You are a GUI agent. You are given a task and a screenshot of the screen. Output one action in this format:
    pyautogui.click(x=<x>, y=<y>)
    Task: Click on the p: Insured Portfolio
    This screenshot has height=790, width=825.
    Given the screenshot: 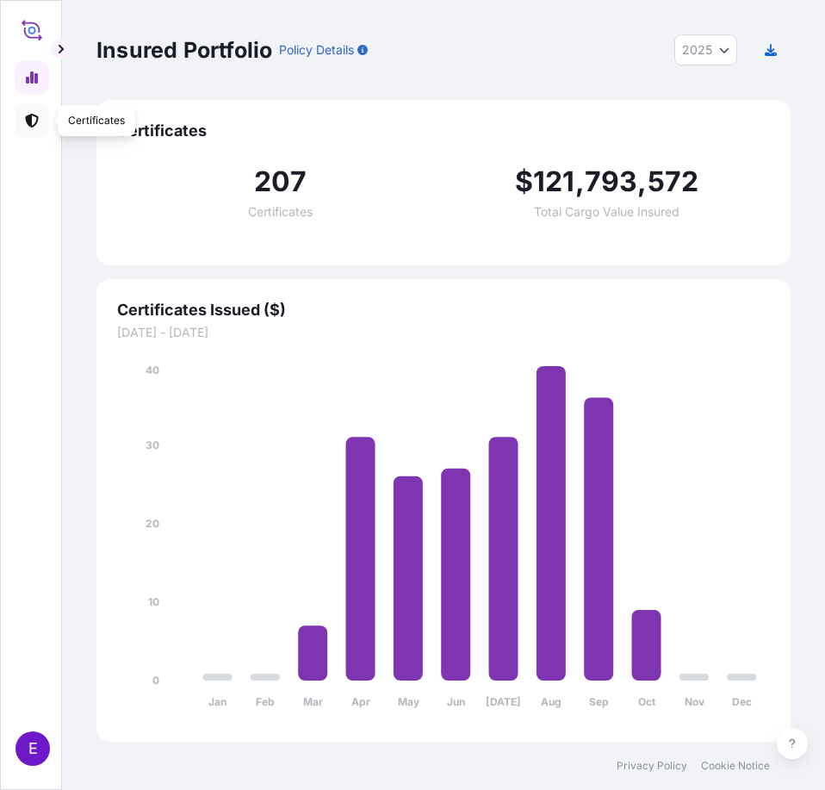 What is the action you would take?
    pyautogui.click(x=184, y=50)
    